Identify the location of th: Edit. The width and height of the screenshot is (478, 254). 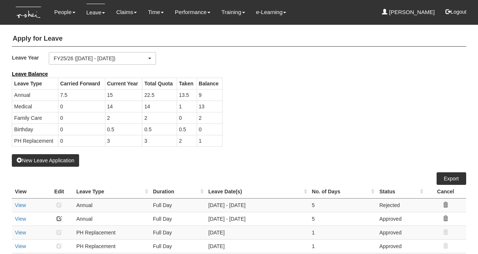
(59, 191).